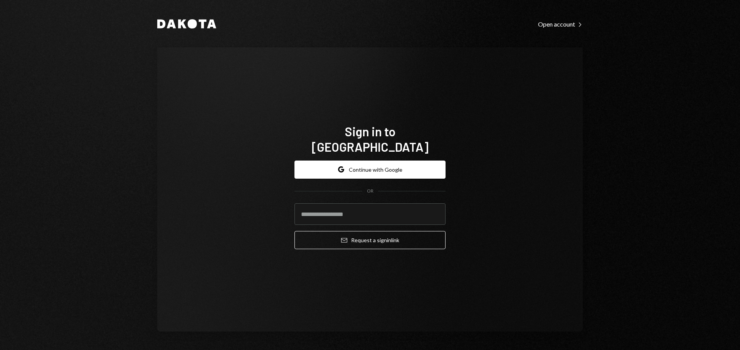 The width and height of the screenshot is (740, 350). What do you see at coordinates (370, 240) in the screenshot?
I see `button: Request a signinlink` at bounding box center [370, 240].